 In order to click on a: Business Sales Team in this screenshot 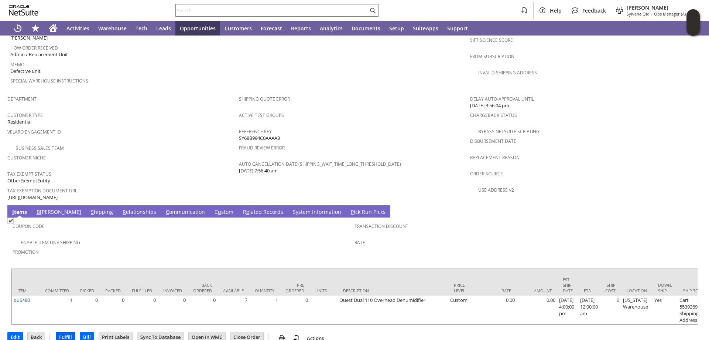, I will do `click(40, 148)`.